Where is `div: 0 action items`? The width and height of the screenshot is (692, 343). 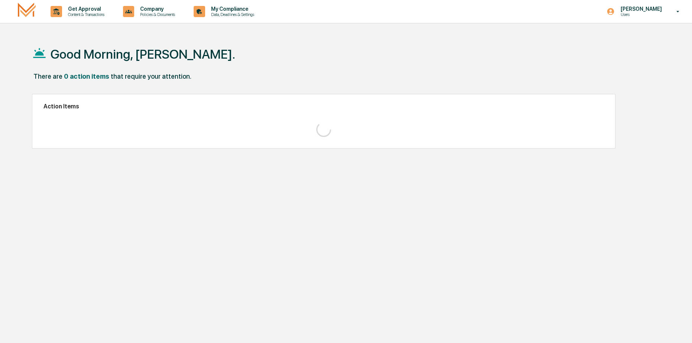
div: 0 action items is located at coordinates (87, 76).